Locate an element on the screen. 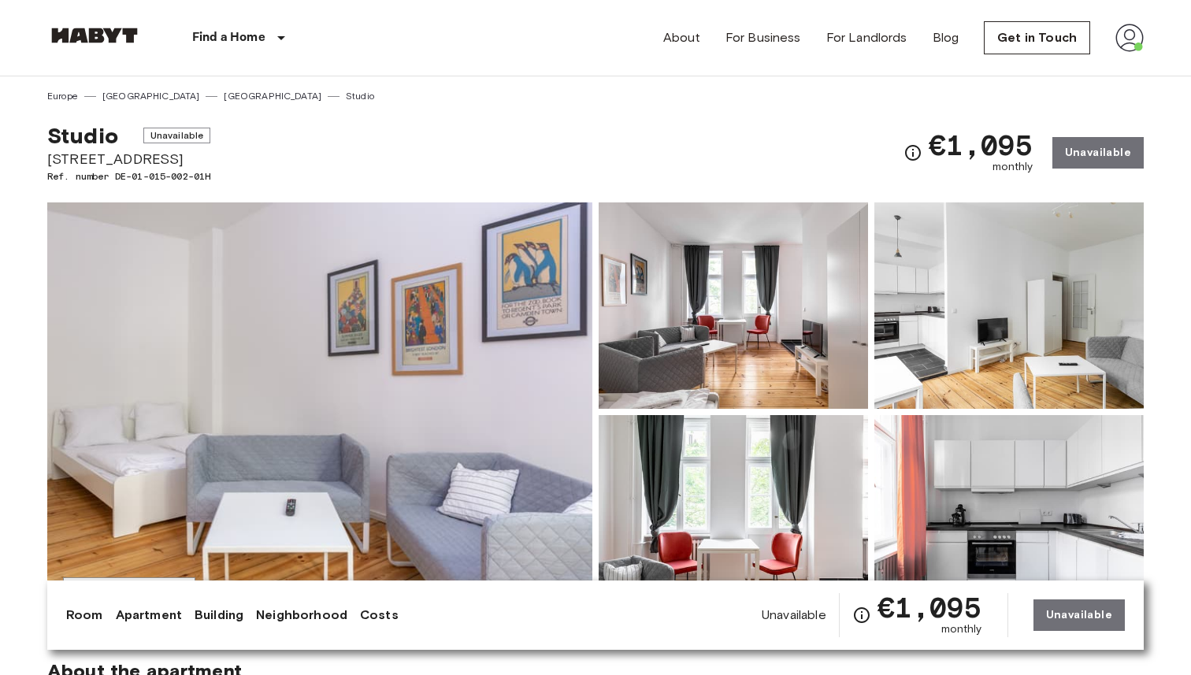 The width and height of the screenshot is (1191, 675). img: Marketing picture of unit DE-01-015-002-01H is located at coordinates (320, 412).